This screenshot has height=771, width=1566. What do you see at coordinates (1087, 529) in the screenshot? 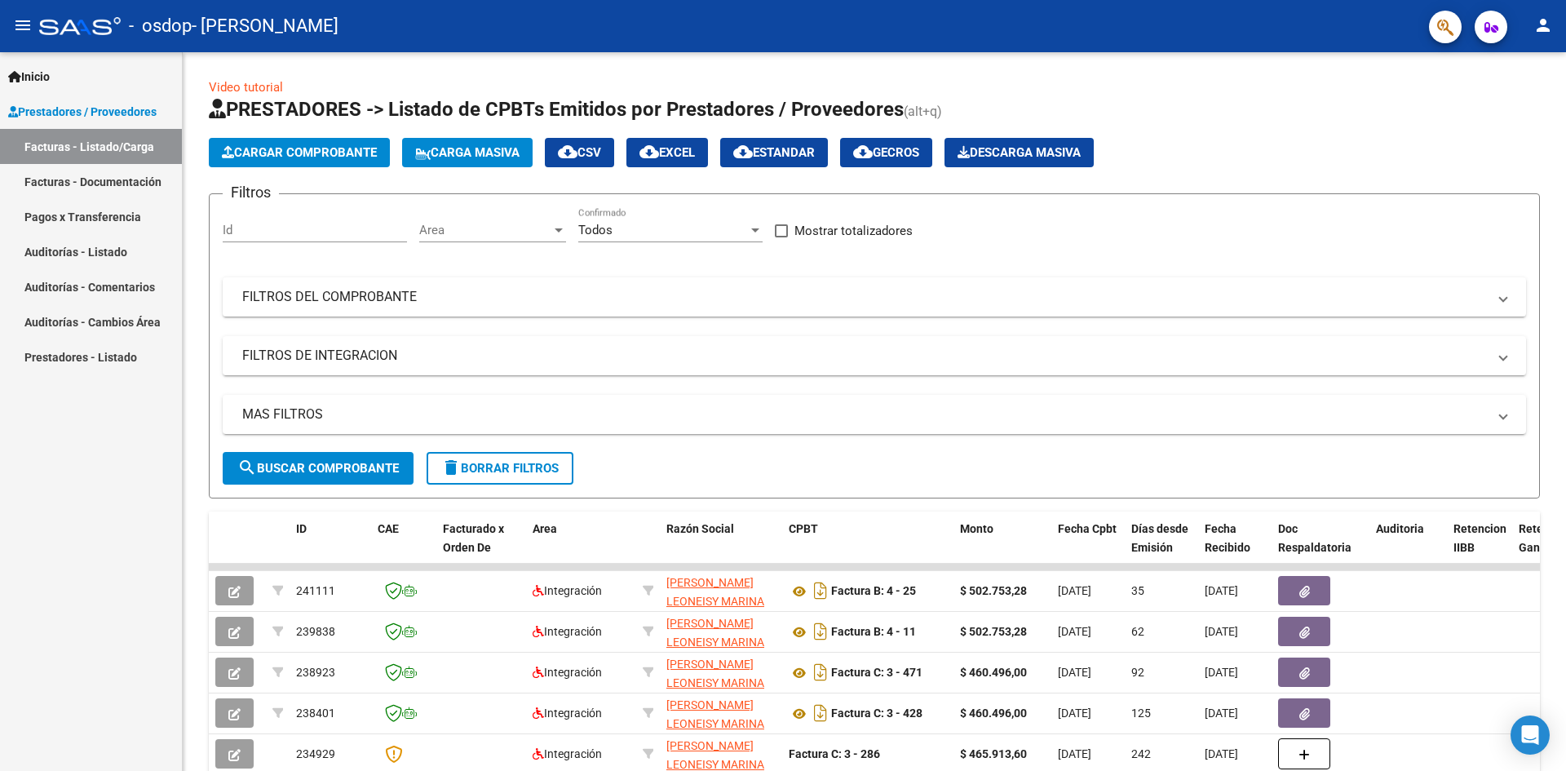
I see `span: Fecha Cpbt` at bounding box center [1087, 529].